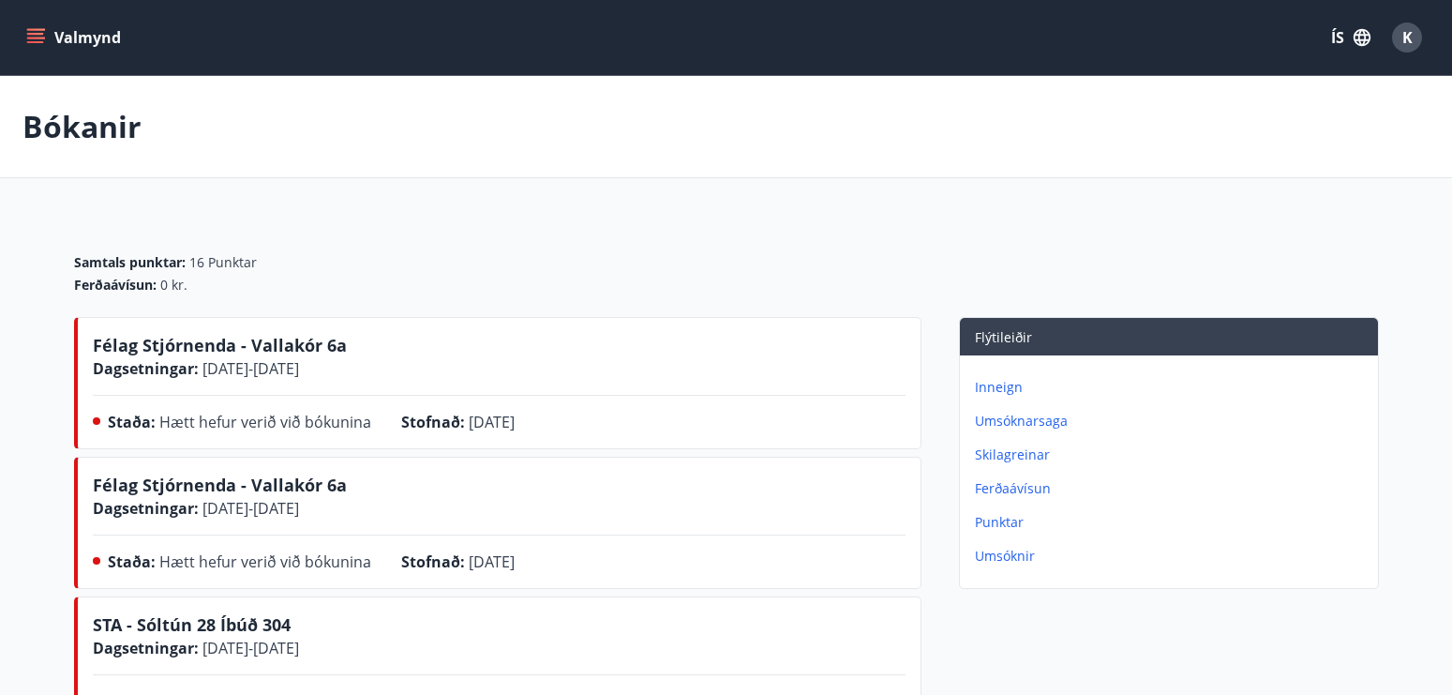 The height and width of the screenshot is (695, 1452). I want to click on p: Bókanir, so click(82, 127).